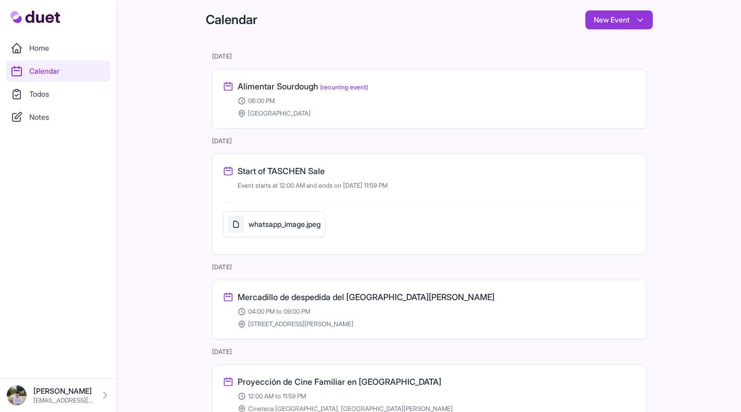 This screenshot has width=741, height=412. What do you see at coordinates (344, 87) in the screenshot?
I see `span: (recurring event)` at bounding box center [344, 87].